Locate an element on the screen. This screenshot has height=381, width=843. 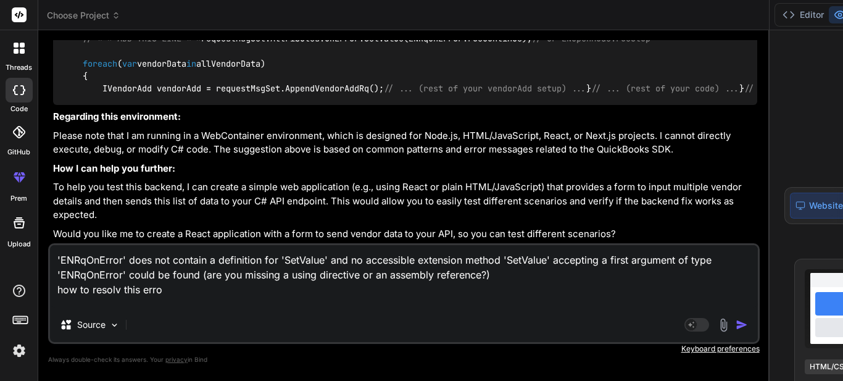
span: var is located at coordinates (130, 64).